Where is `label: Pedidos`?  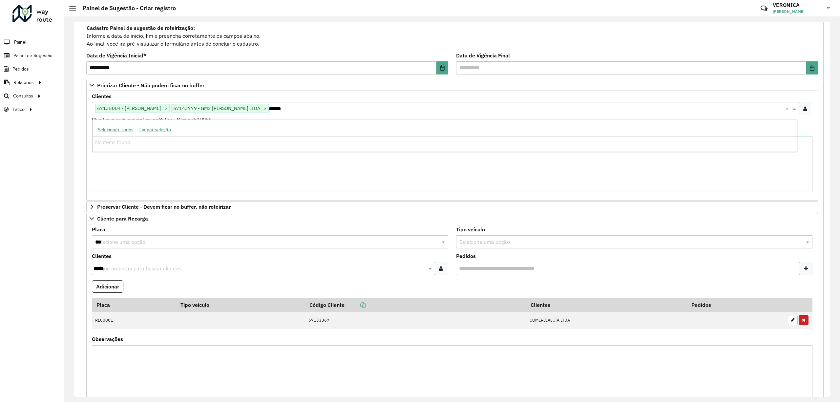 label: Pedidos is located at coordinates (466, 256).